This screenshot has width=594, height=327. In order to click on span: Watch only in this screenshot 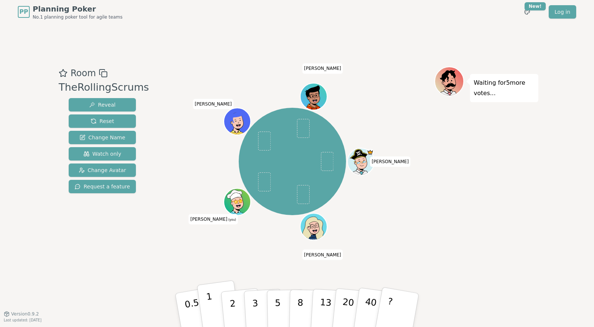, I will do `click(102, 154)`.